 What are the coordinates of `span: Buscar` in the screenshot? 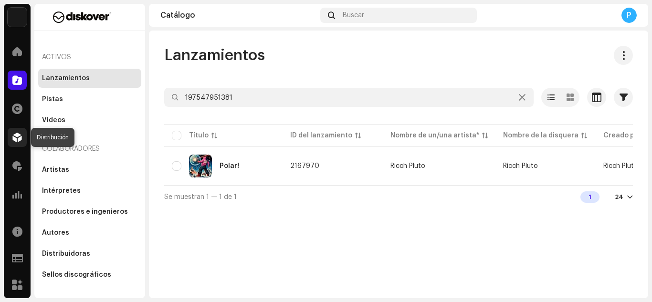 It's located at (353, 15).